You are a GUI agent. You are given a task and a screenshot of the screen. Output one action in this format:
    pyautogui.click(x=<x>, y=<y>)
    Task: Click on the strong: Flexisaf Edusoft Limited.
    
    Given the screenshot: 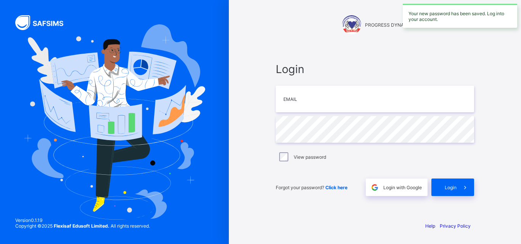 What is the action you would take?
    pyautogui.click(x=82, y=226)
    